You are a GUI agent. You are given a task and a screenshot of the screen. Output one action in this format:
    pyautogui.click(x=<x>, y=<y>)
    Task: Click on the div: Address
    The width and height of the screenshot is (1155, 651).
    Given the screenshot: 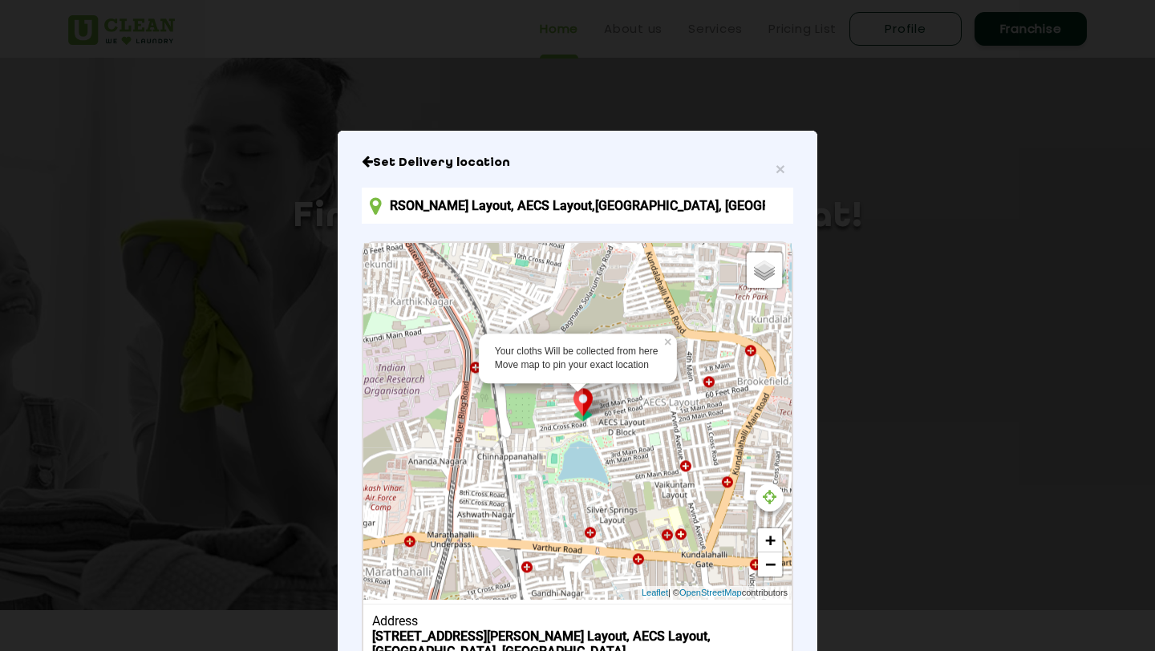 What is the action you would take?
    pyautogui.click(x=578, y=621)
    